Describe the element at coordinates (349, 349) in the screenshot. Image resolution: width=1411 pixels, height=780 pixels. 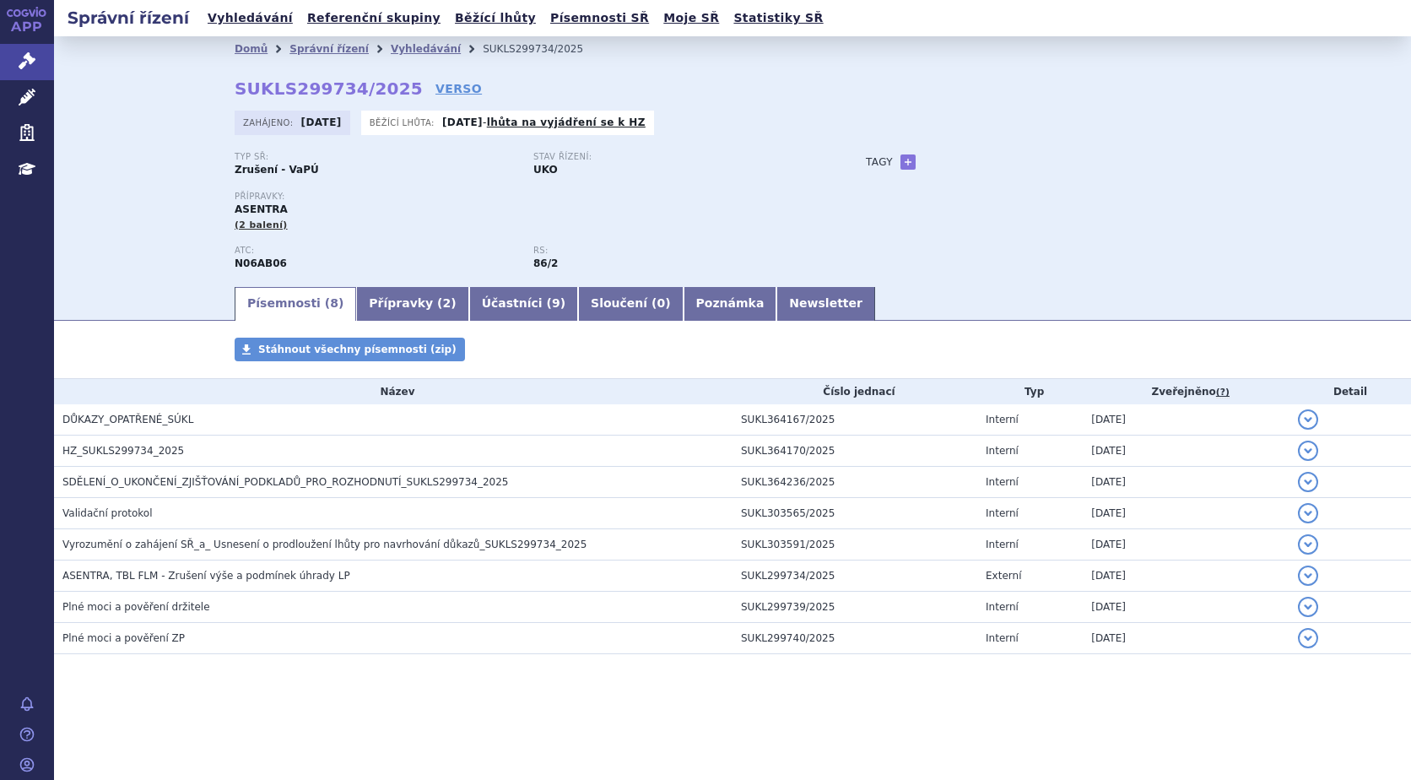
I see `a: Stáhnout všechny písemnosti (zip)` at that location.